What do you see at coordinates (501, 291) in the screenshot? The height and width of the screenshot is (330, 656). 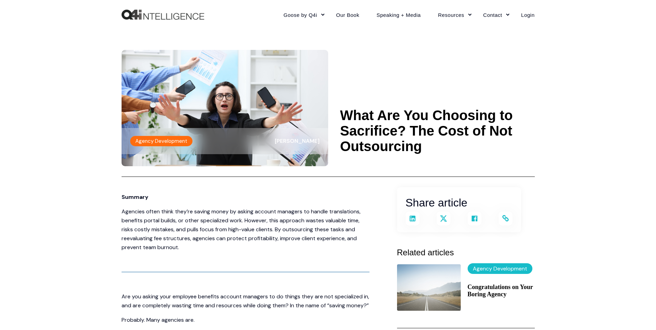 I see `a: Congratulations on Your Boring Agency` at bounding box center [501, 291].